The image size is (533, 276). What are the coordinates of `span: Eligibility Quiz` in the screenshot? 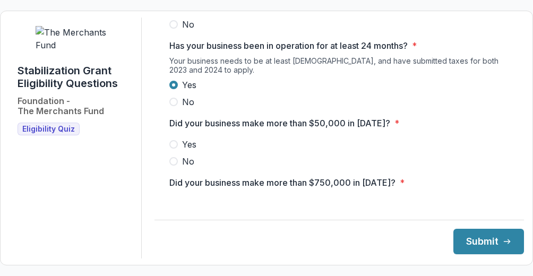 It's located at (48, 129).